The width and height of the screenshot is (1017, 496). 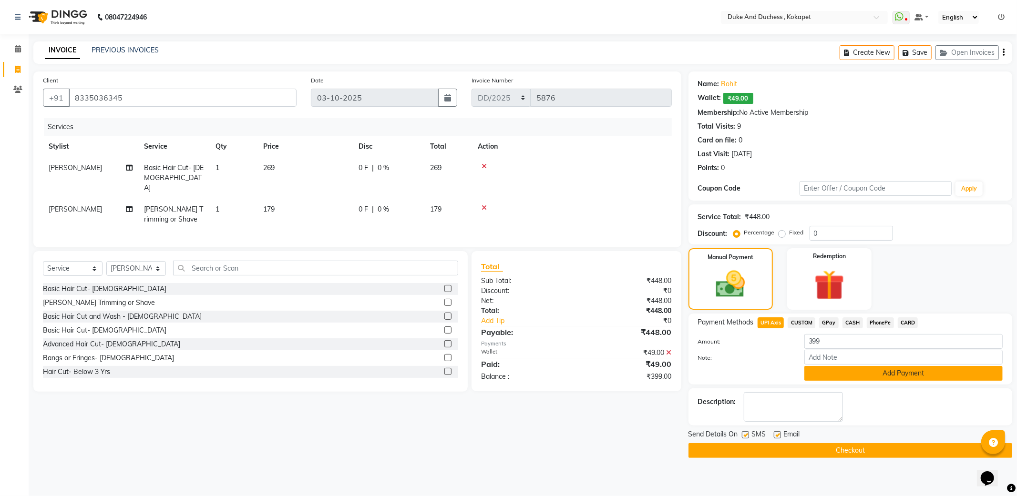 What do you see at coordinates (738, 98) in the screenshot?
I see `span: ₹49.00` at bounding box center [738, 98].